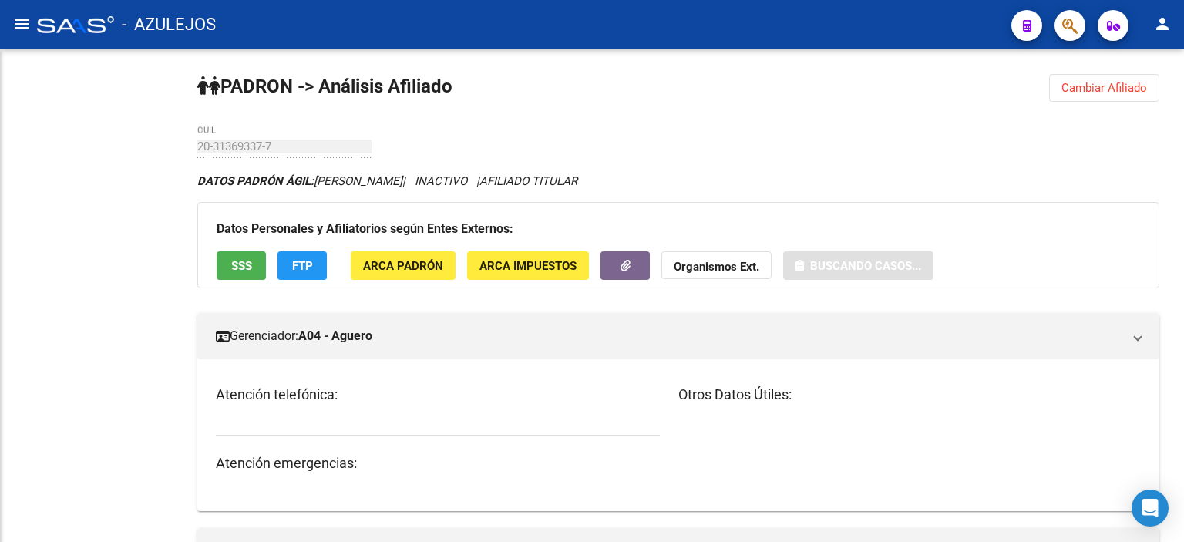 Image resolution: width=1184 pixels, height=542 pixels. What do you see at coordinates (910, 395) in the screenshot?
I see `h3: Otros Datos Útiles:` at bounding box center [910, 395].